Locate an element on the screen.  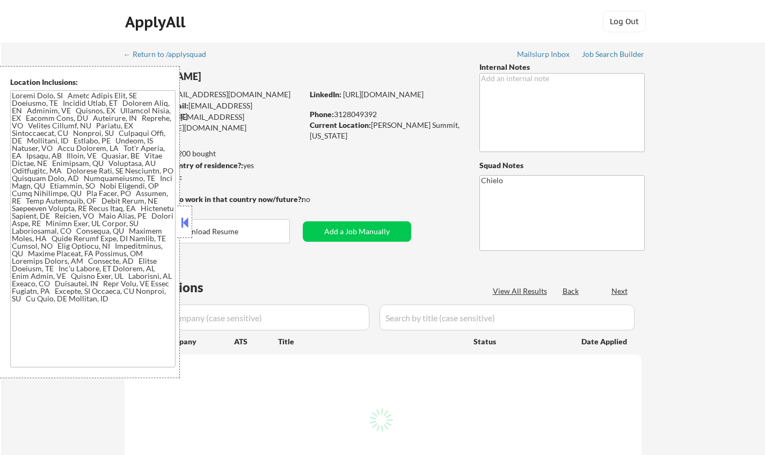
div: ATS is located at coordinates (256, 341).